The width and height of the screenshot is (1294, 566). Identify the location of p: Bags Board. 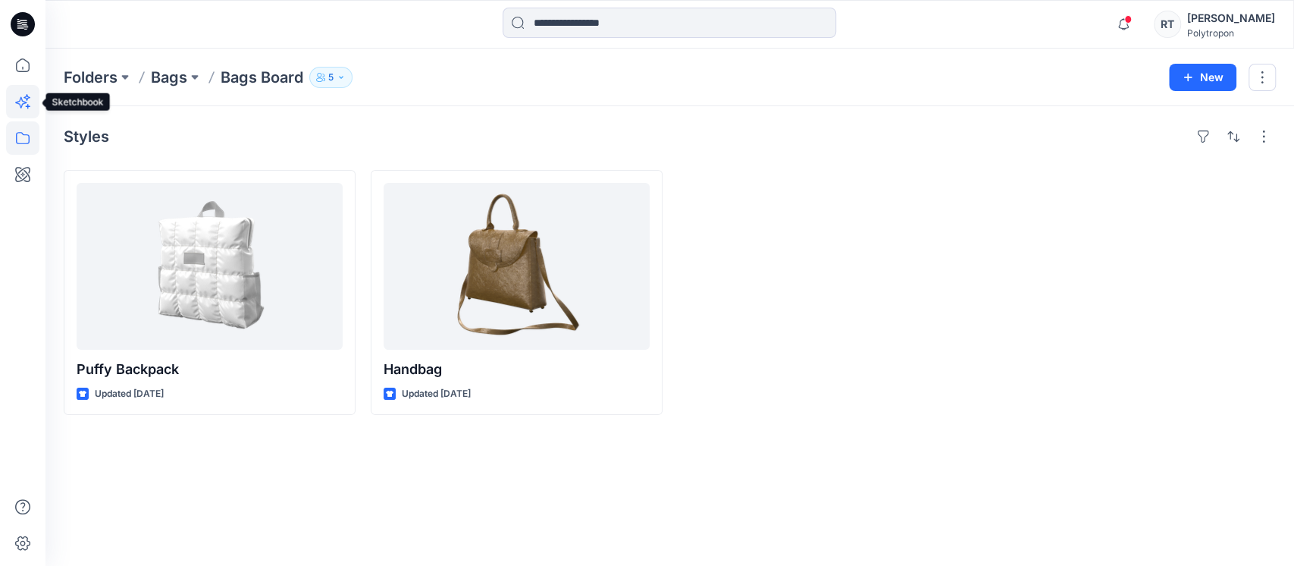
(262, 77).